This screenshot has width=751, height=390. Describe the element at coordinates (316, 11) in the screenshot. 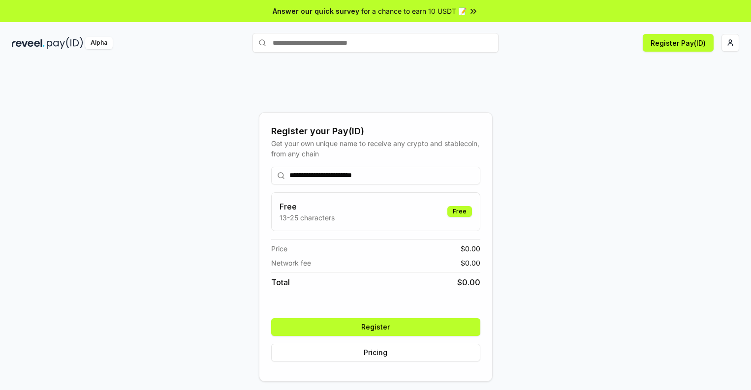

I see `span: Answer our quick survey` at that location.